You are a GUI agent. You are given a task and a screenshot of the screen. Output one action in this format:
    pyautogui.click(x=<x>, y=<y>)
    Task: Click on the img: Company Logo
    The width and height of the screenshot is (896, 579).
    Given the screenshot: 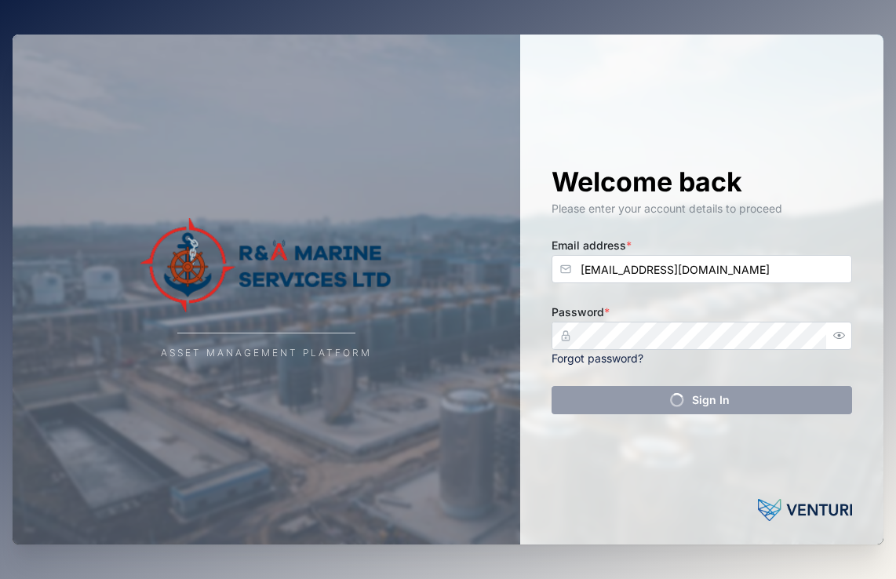 What is the action you would take?
    pyautogui.click(x=267, y=265)
    